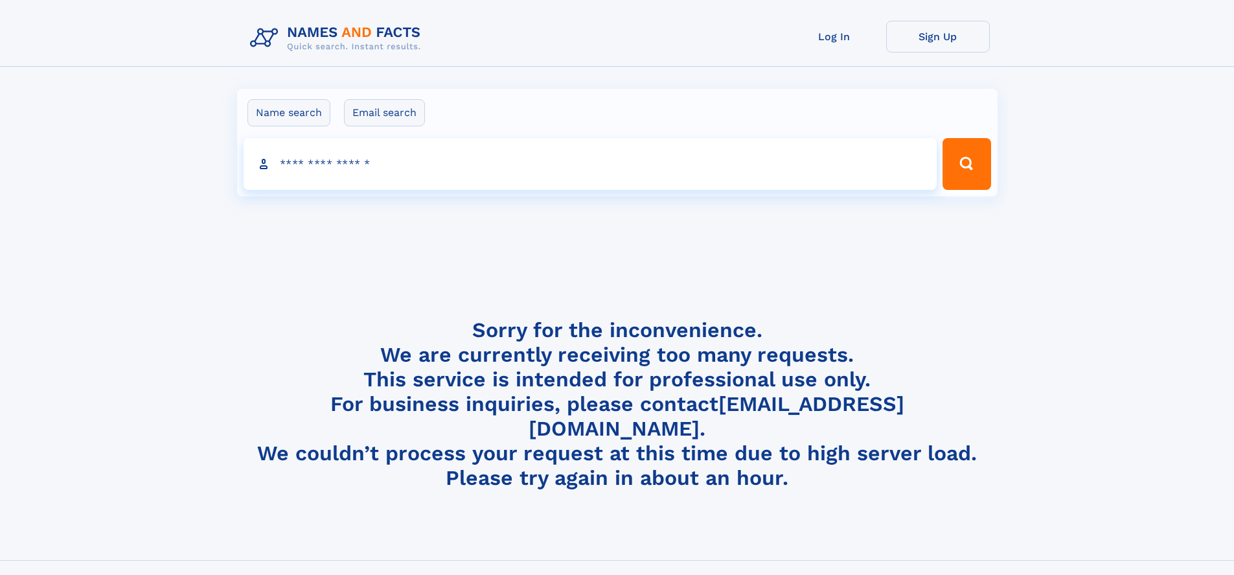 This screenshot has height=575, width=1234. I want to click on label: Name search, so click(289, 113).